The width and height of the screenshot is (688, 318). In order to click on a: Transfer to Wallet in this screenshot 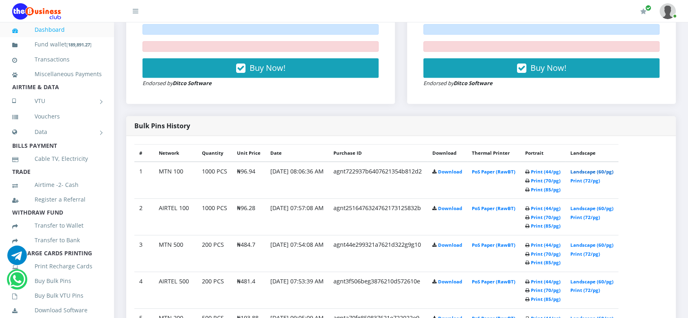, I will do `click(57, 225)`.